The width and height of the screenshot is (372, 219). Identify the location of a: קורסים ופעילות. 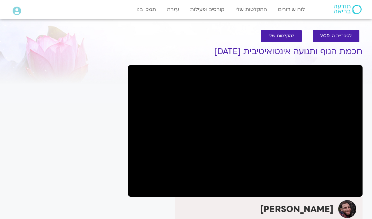
(207, 9).